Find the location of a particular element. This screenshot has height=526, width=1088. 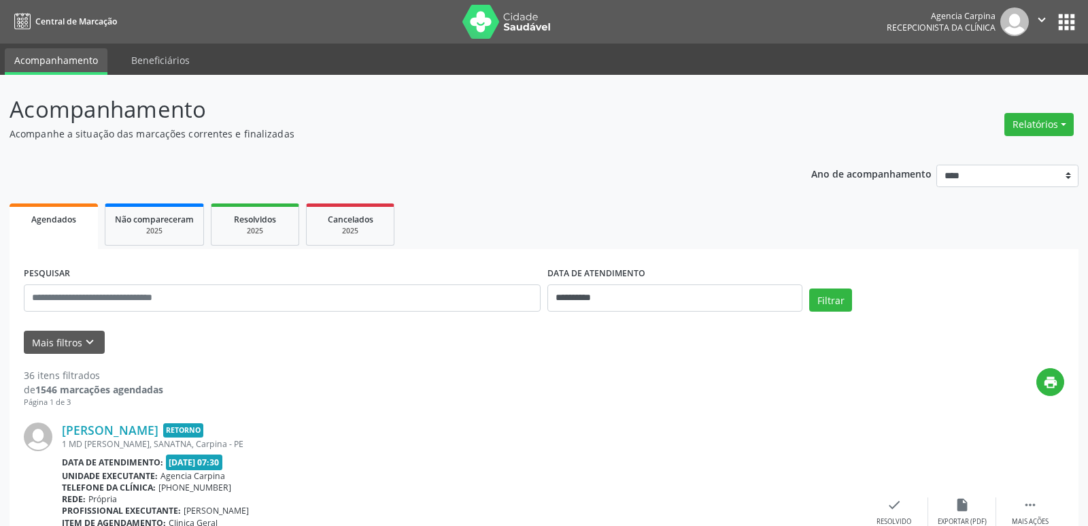

button: Relatórios is located at coordinates (1039, 124).